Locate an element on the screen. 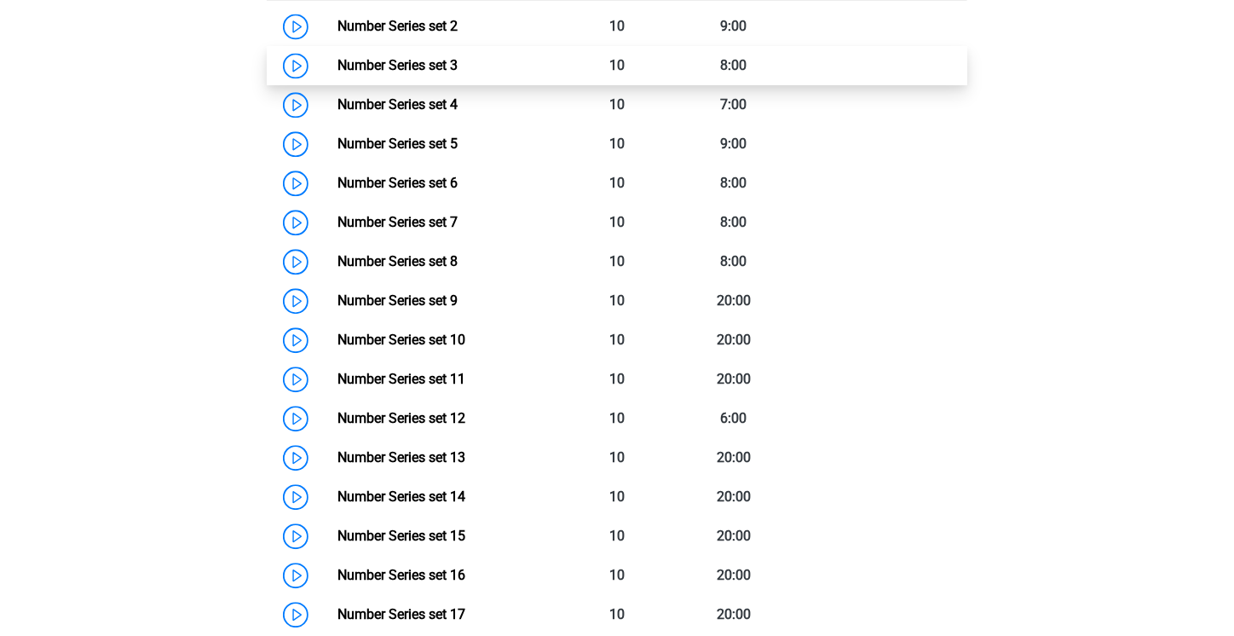  a: Number Series set 2 is located at coordinates (397, 26).